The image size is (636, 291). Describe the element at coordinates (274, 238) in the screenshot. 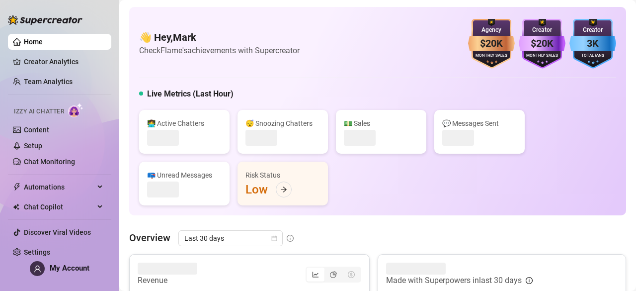

I see `span: calendar` at that location.